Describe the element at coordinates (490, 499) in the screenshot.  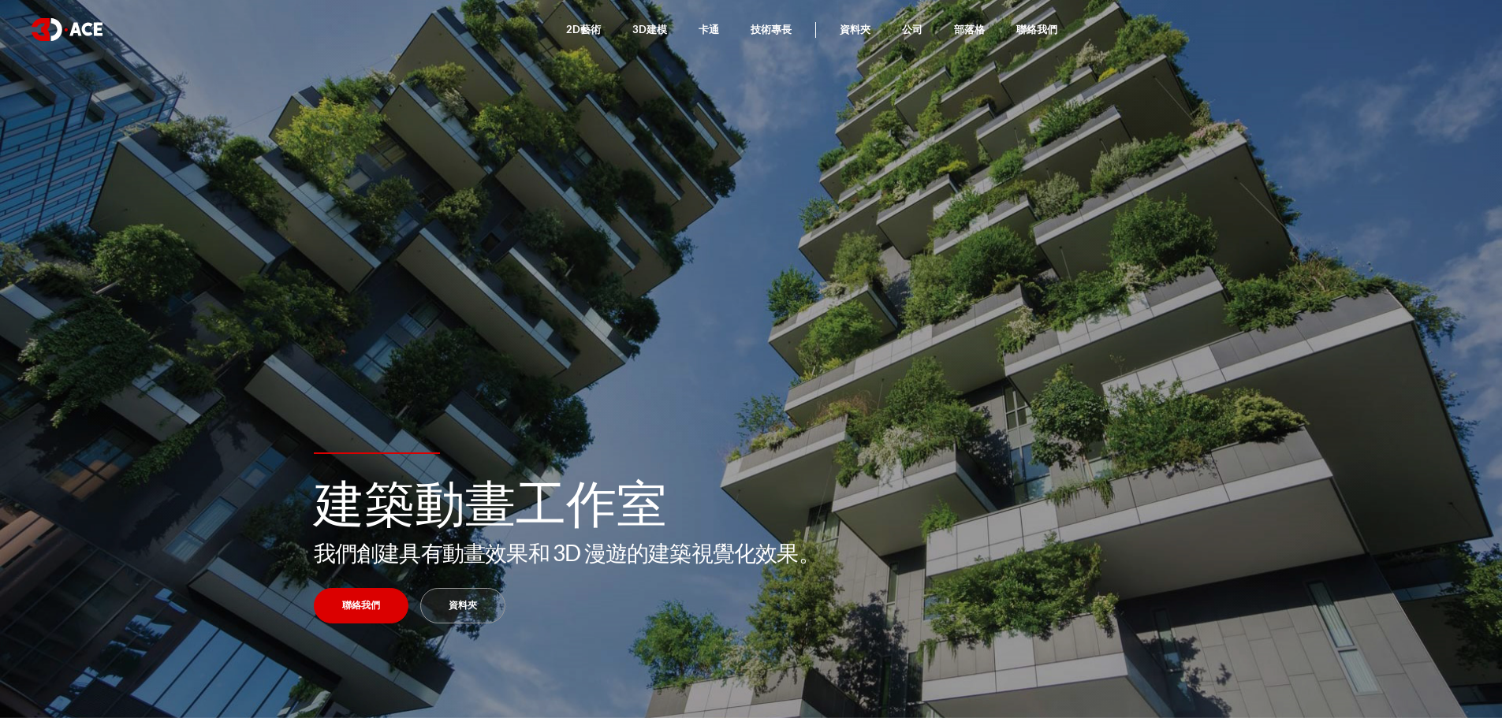
I see `font: 建築動畫工作室` at that location.